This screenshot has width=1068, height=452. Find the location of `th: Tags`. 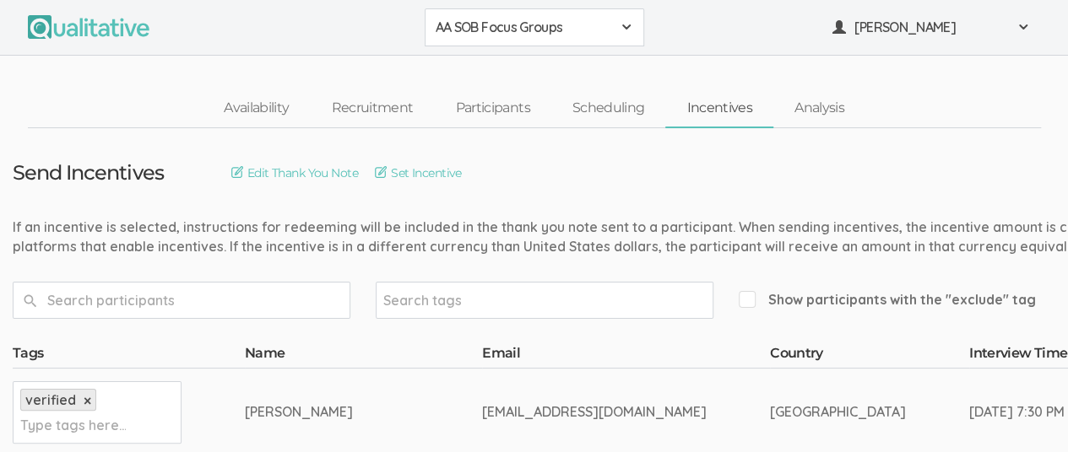

th: Tags is located at coordinates (128, 356).